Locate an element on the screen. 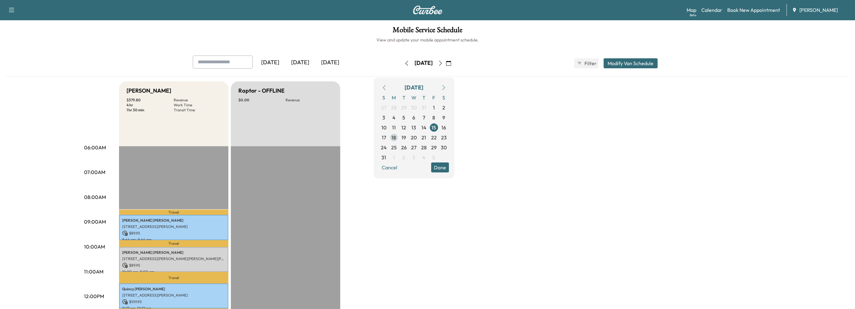 This screenshot has width=855, height=309. p: 1 hr 30 min is located at coordinates (150, 110).